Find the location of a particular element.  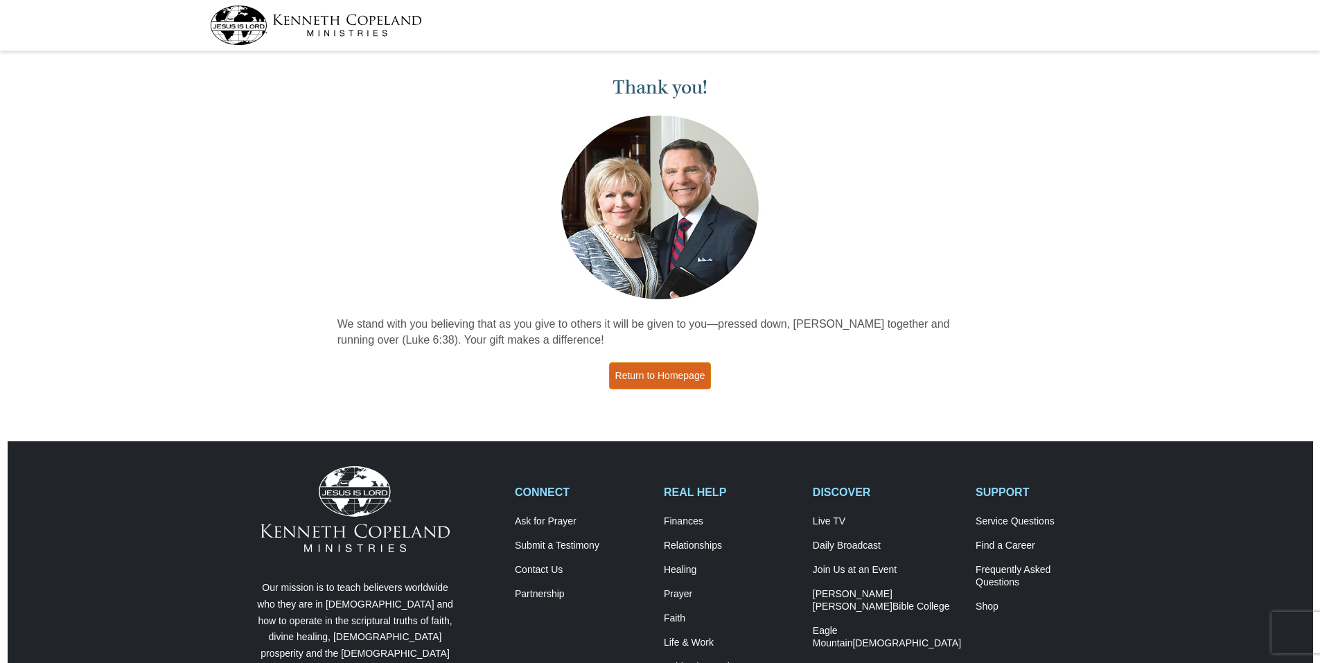

span: Bible College is located at coordinates (921, 606).